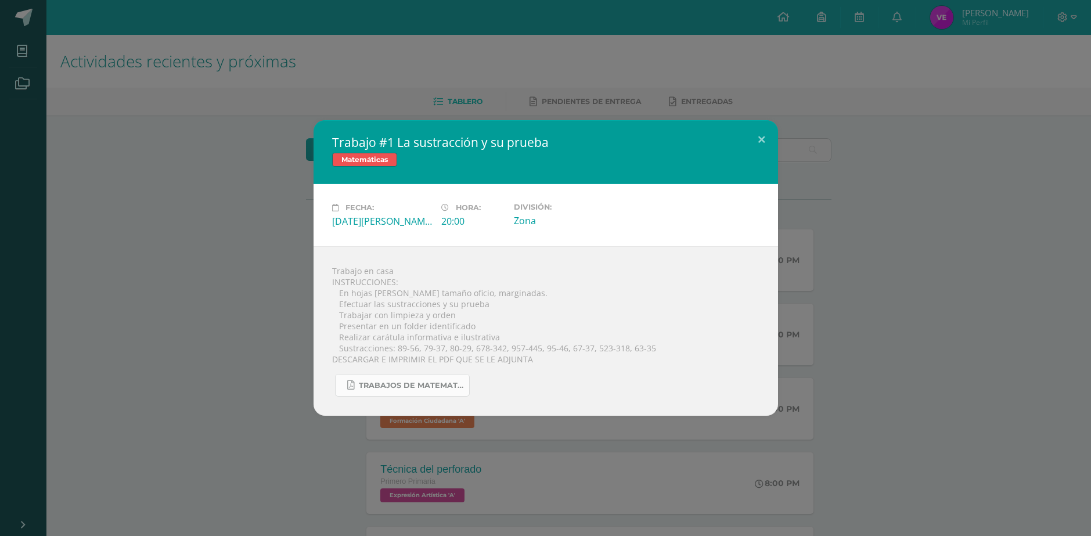  I want to click on div: 20:00, so click(472, 221).